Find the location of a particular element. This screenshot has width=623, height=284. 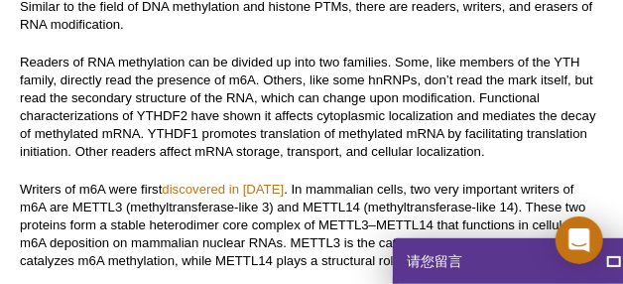

div: Open Intercom Messenger is located at coordinates (579, 240).